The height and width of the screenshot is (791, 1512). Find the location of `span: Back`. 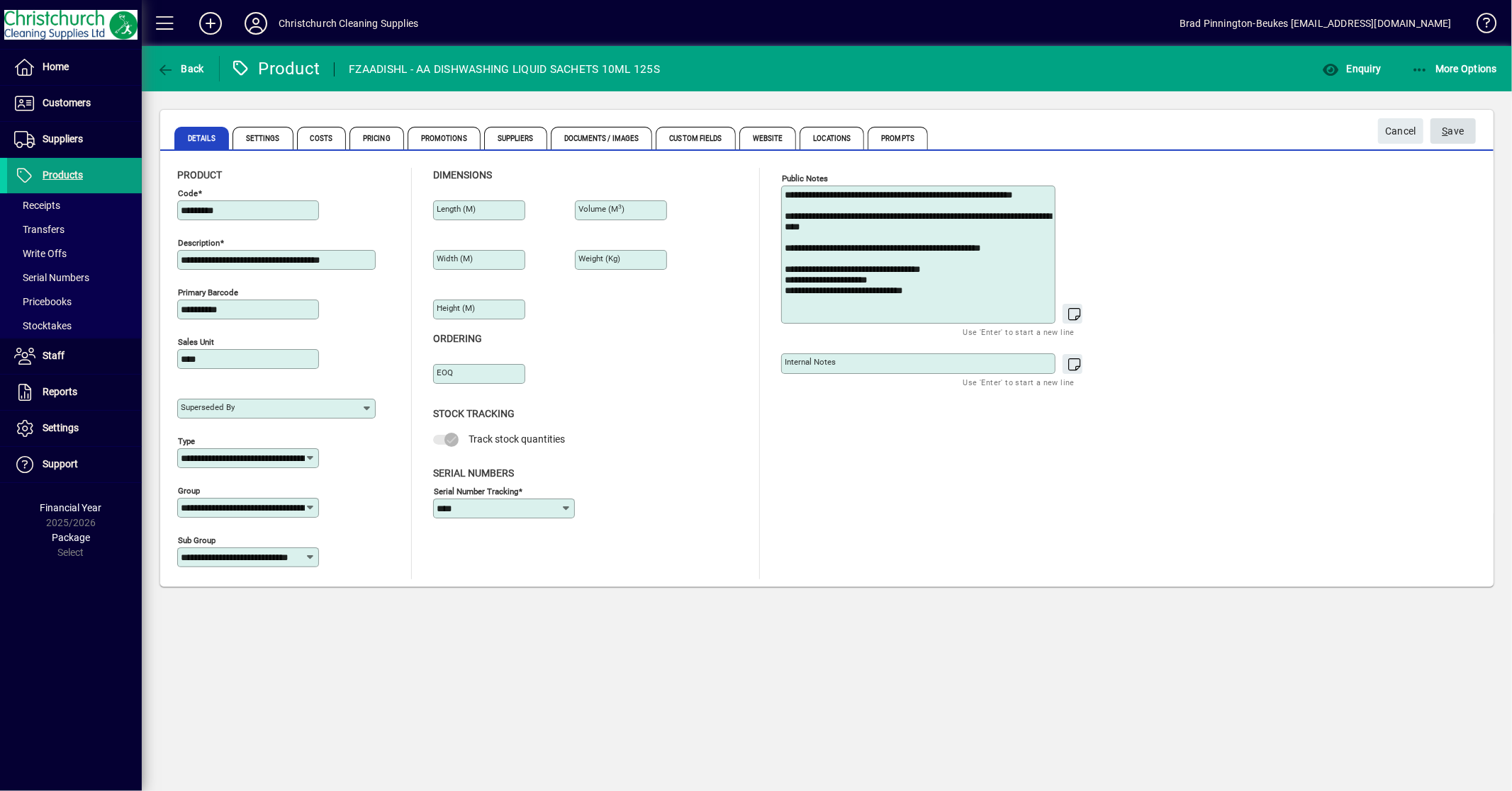

span: Back is located at coordinates (180, 68).